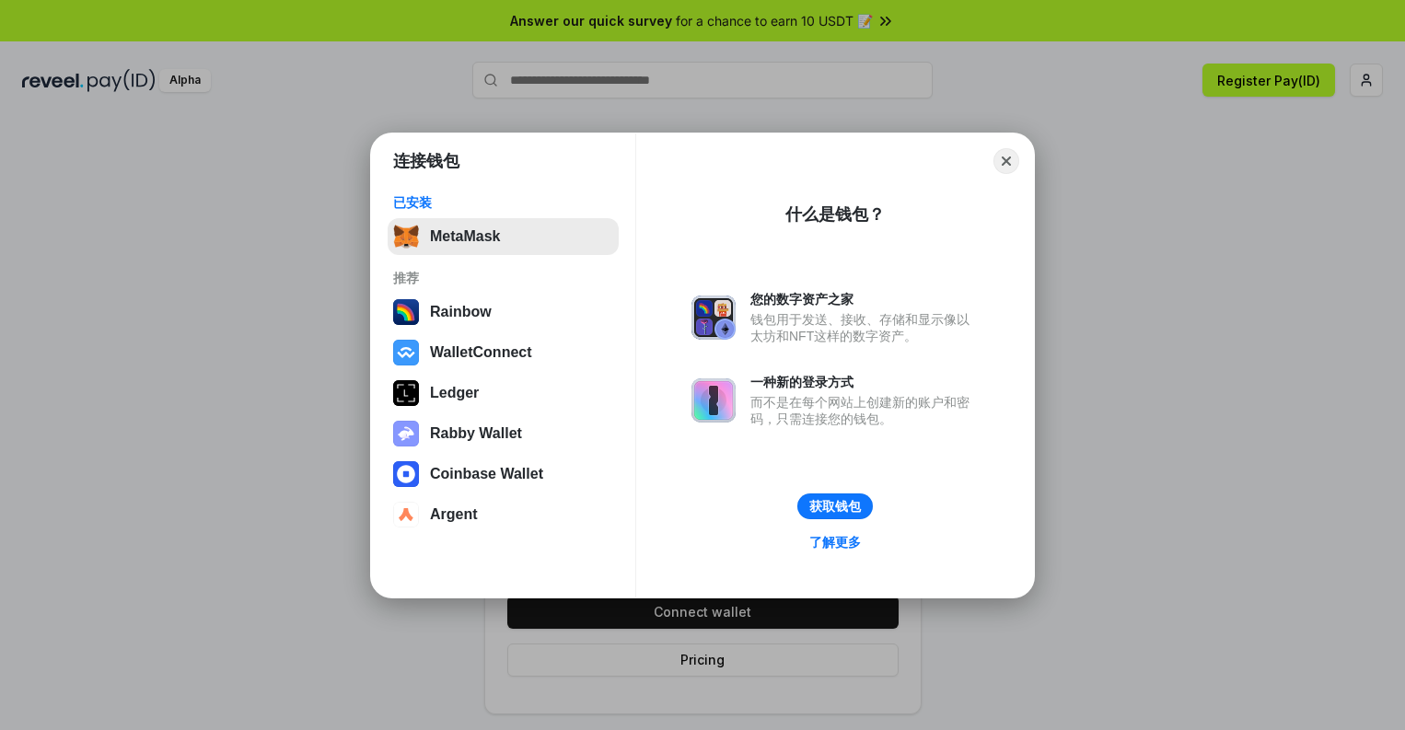 The width and height of the screenshot is (1405, 730). I want to click on button: Rabby Wallet, so click(503, 434).